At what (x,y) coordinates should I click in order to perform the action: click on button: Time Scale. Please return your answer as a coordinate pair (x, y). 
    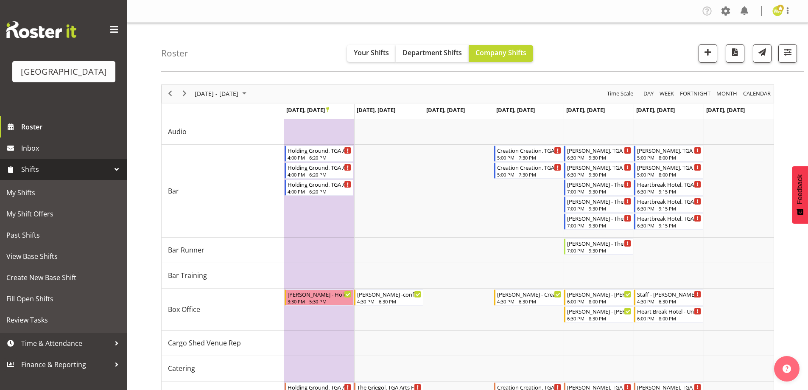
    Looking at the image, I should click on (620, 93).